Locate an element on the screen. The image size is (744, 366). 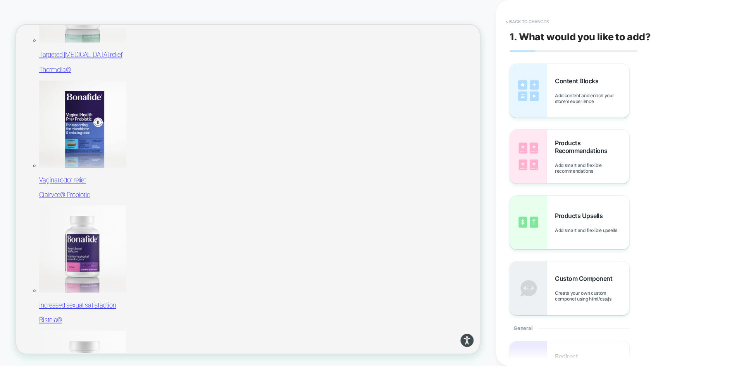
button: < Back to changes is located at coordinates (527, 22).